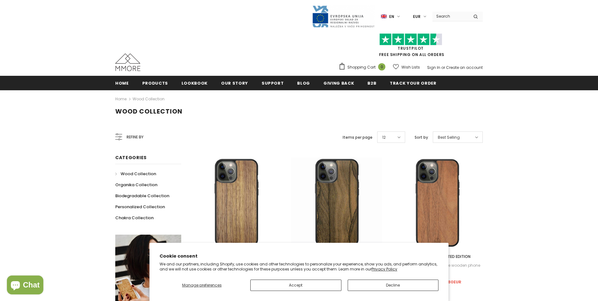  Describe the element at coordinates (343, 16) in the screenshot. I see `a: Javni Razpis` at that location.